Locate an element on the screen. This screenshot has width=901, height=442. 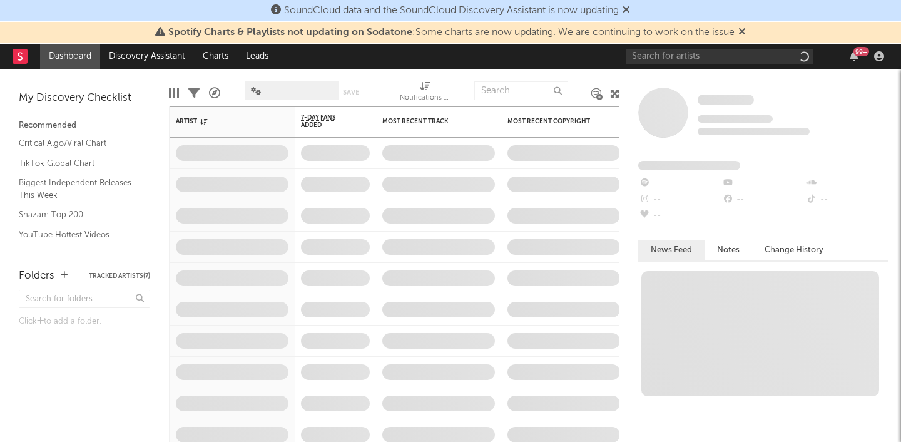
a: Charts is located at coordinates (215, 56).